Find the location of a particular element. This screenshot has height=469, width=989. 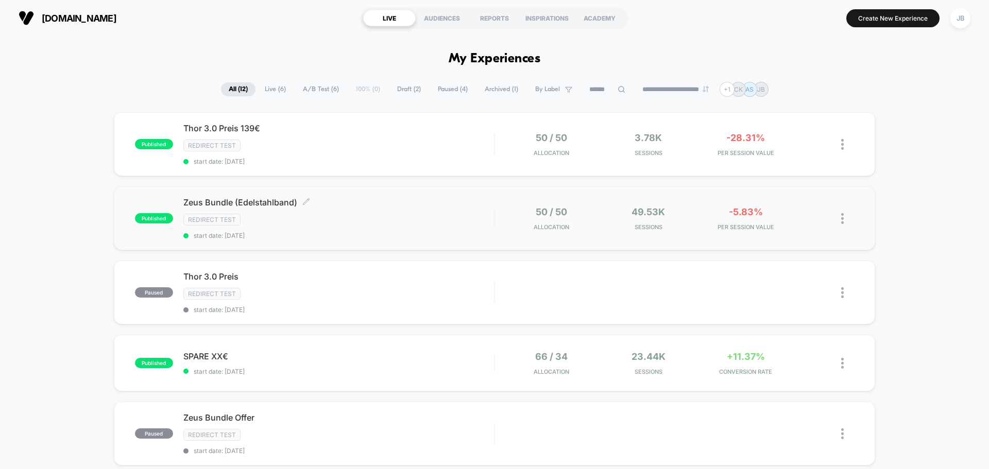

p: CK is located at coordinates (738, 89).